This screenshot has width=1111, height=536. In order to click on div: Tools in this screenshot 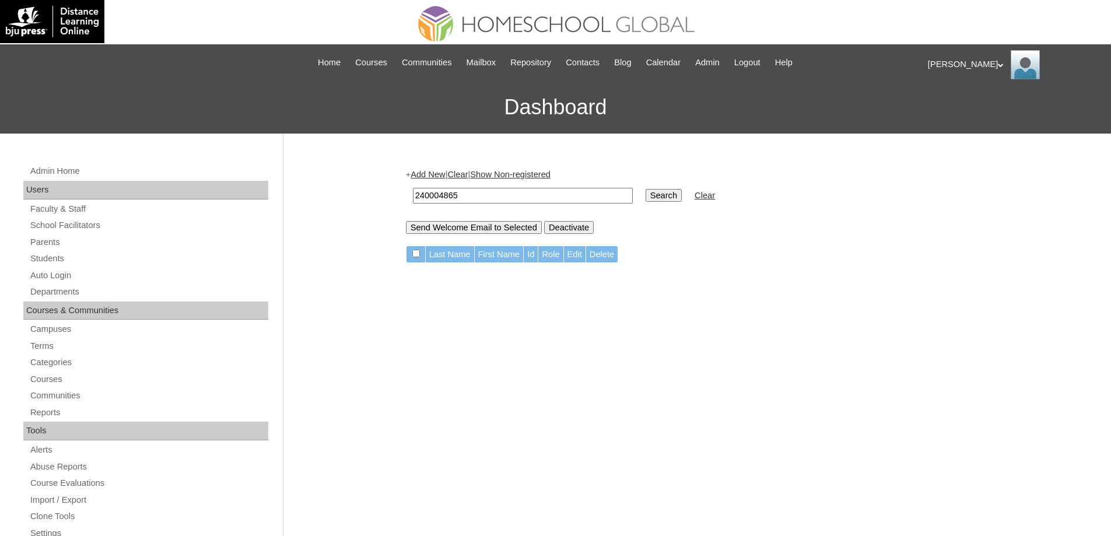, I will do `click(146, 431)`.